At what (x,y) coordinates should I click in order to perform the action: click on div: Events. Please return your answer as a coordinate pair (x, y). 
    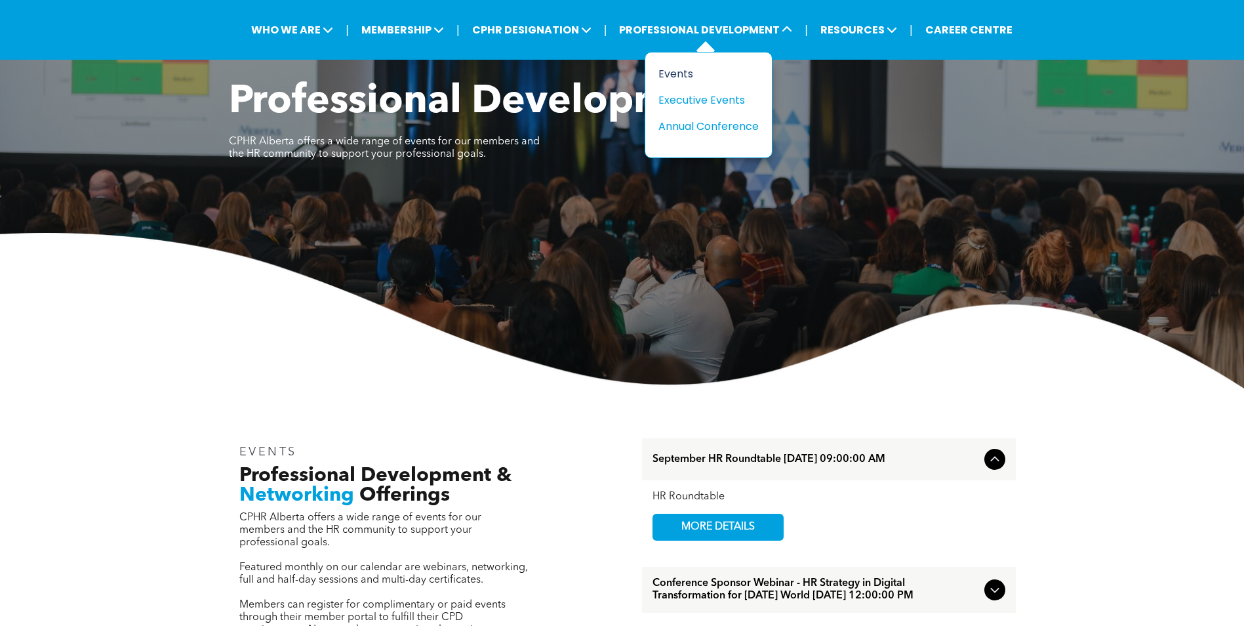
    Looking at the image, I should click on (704, 73).